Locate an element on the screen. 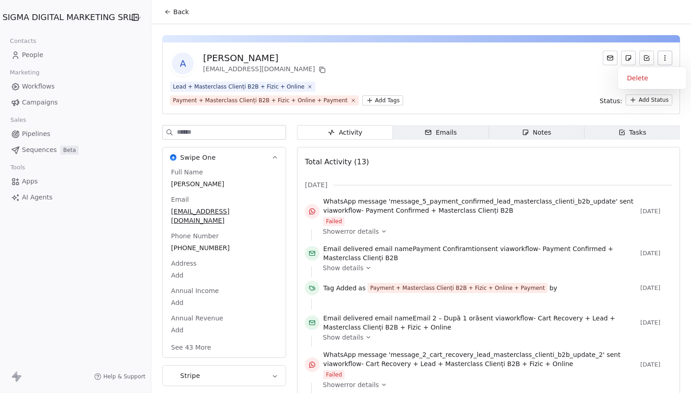 Image resolution: width=691 pixels, height=393 pixels. button: Back is located at coordinates (176, 12).